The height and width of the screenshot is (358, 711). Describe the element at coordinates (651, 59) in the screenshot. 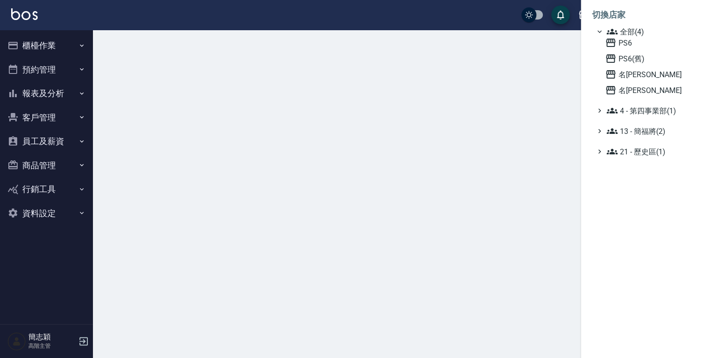

I see `span: PS6(舊)` at that location.